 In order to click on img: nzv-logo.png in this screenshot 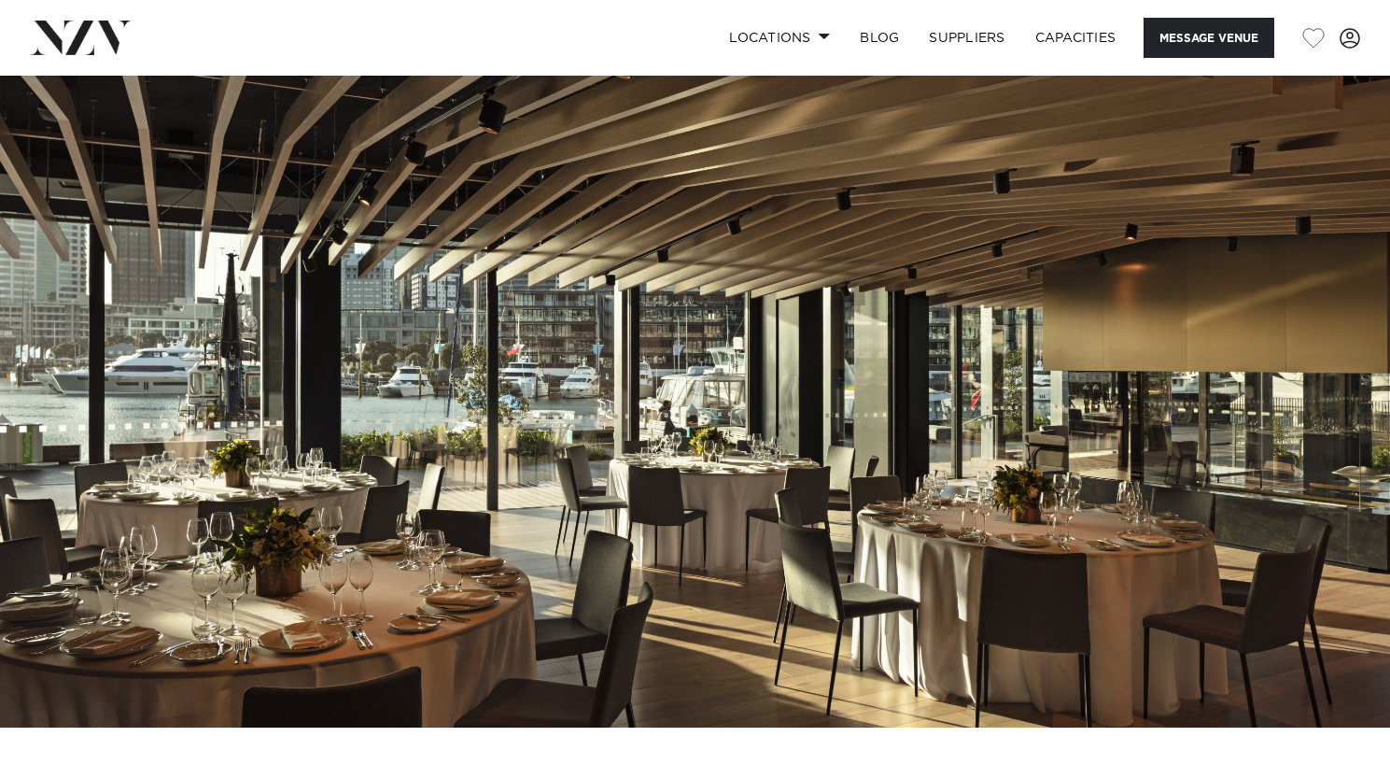, I will do `click(80, 37)`.